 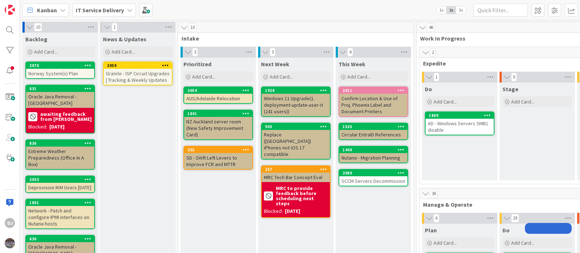 What do you see at coordinates (451, 10) in the screenshot?
I see `span: 2x` at bounding box center [451, 10].